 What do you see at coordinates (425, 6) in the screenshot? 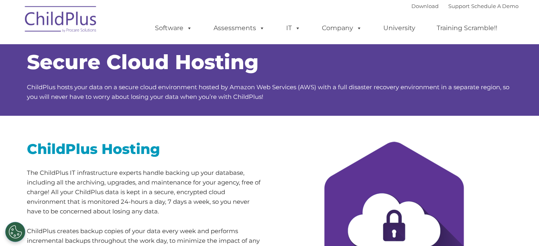
I see `a: Download` at bounding box center [425, 6].